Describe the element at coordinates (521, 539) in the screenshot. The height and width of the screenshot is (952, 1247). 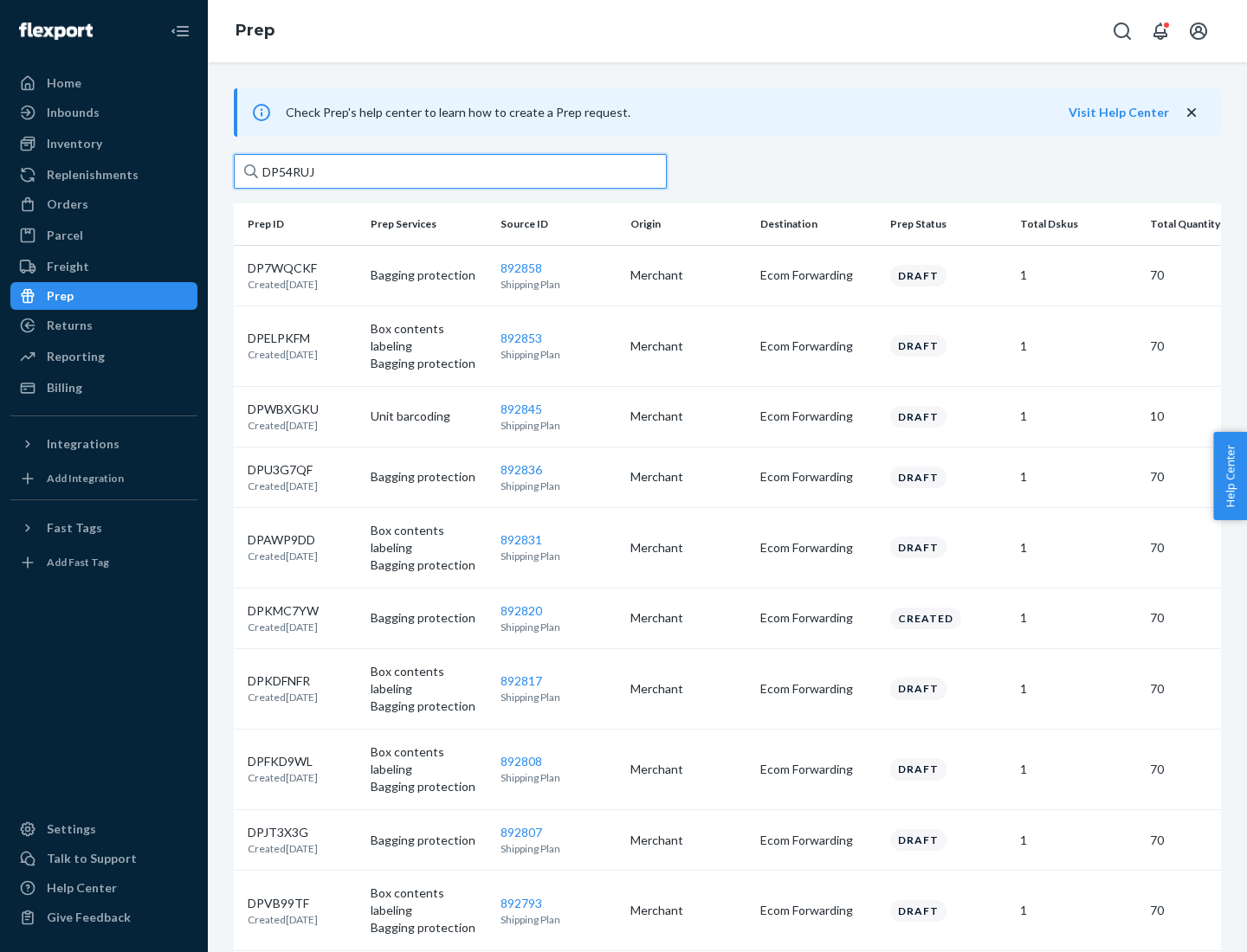
I see `a: 892831` at that location.